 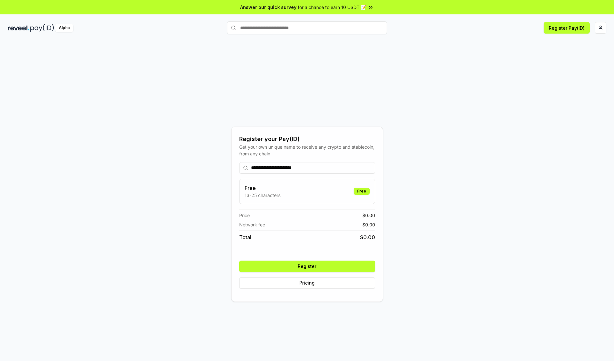 I want to click on p: 13-25 characters, so click(x=263, y=195).